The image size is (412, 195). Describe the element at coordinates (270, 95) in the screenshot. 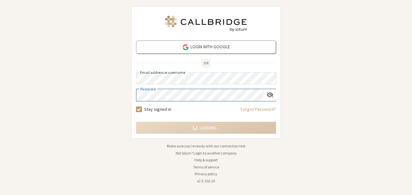

I see `div: Show password` at that location.